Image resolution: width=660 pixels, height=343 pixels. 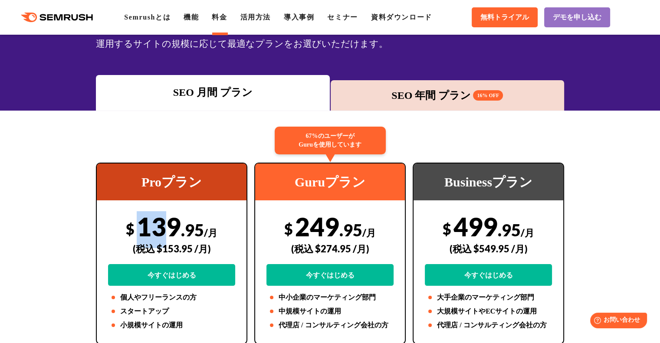 What do you see at coordinates (402, 17) in the screenshot?
I see `a: 資料ダウンロード` at bounding box center [402, 17].